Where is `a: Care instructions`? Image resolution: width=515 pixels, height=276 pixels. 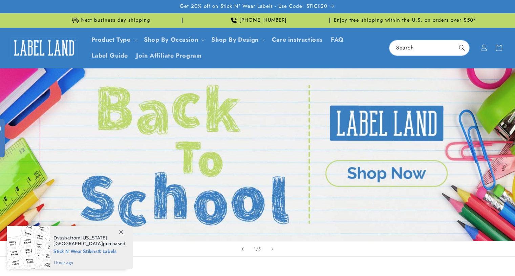 a: Care instructions is located at coordinates (298, 40).